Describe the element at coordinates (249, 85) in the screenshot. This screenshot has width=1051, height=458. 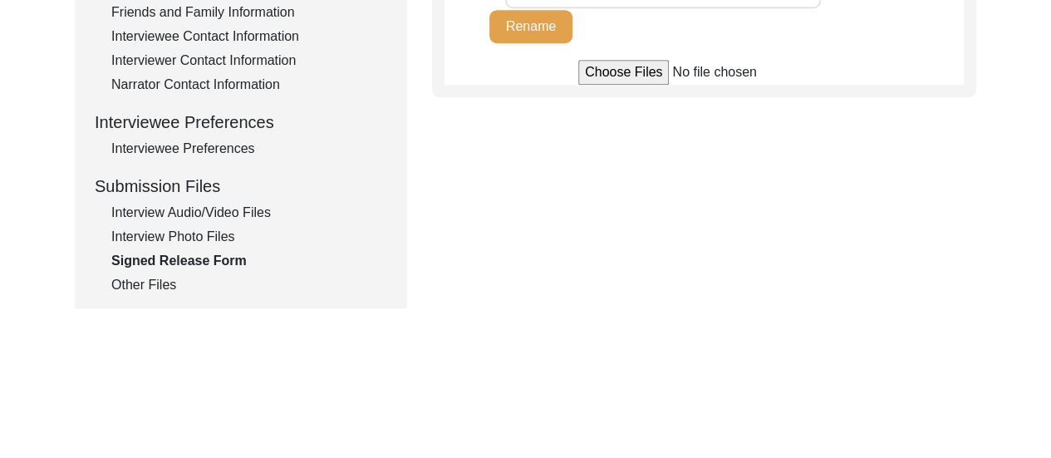
I see `div: Narrator Contact Information` at that location.